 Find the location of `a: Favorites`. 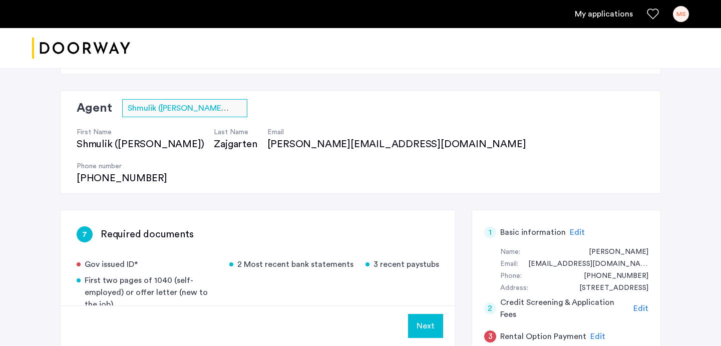

a: Favorites is located at coordinates (653, 14).